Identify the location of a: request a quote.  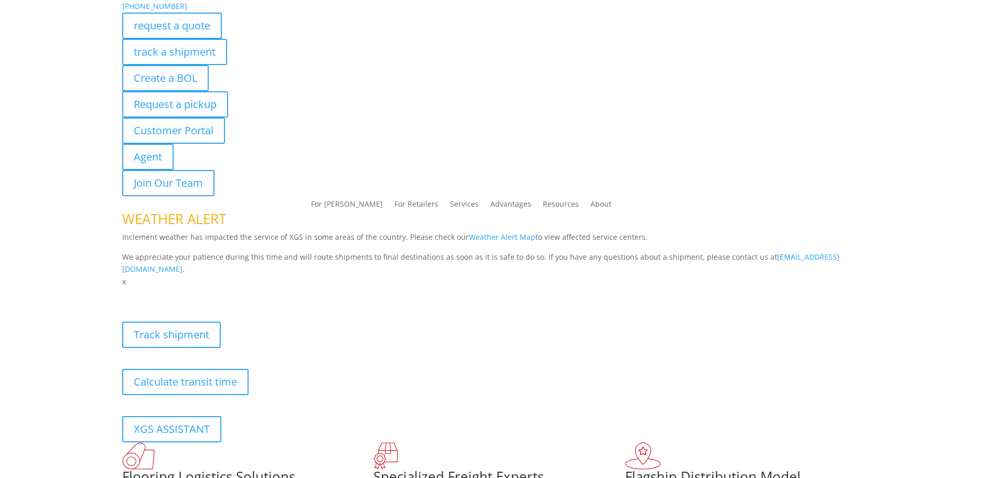
(172, 26).